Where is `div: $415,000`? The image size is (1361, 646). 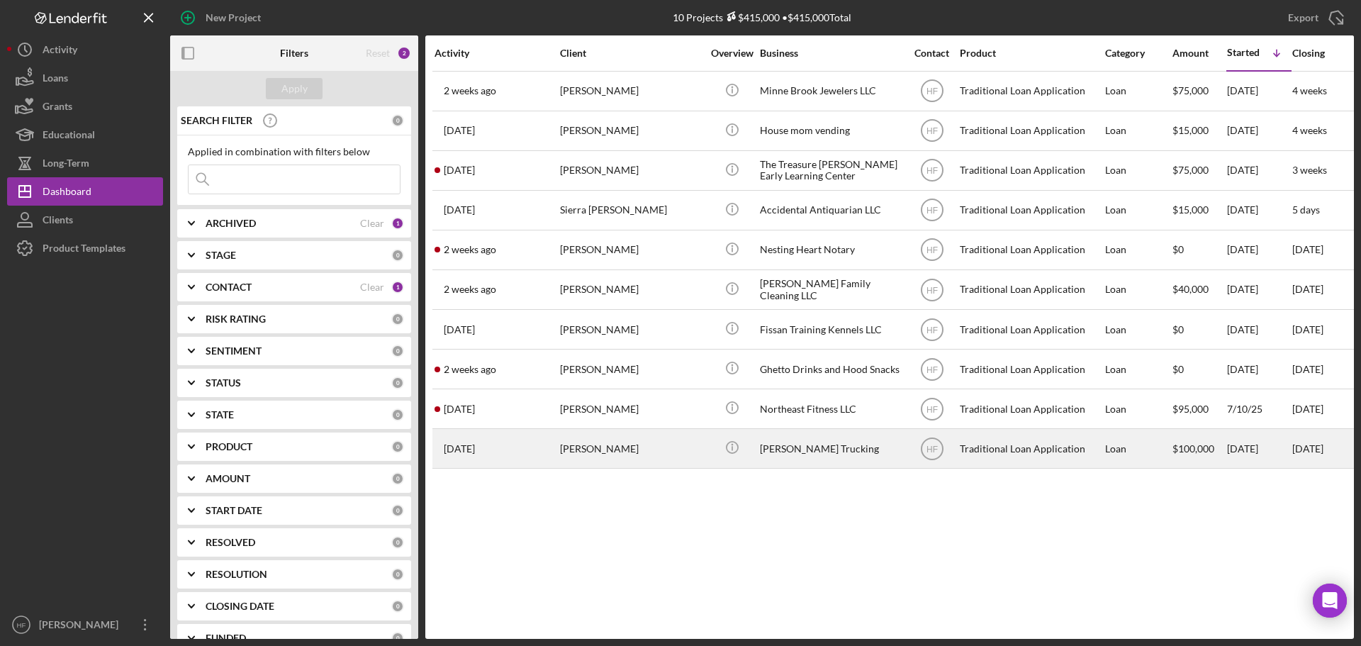 div: $415,000 is located at coordinates (752, 17).